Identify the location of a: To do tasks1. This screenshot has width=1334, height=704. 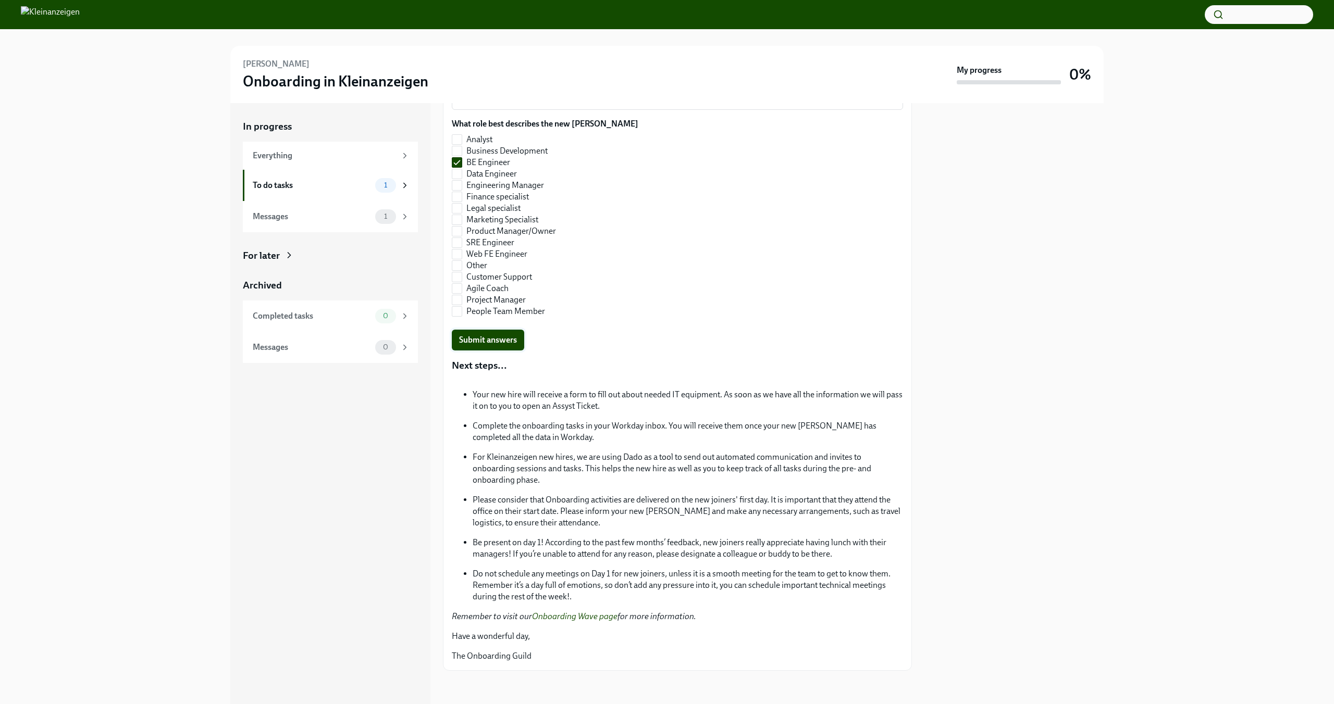
(330, 185).